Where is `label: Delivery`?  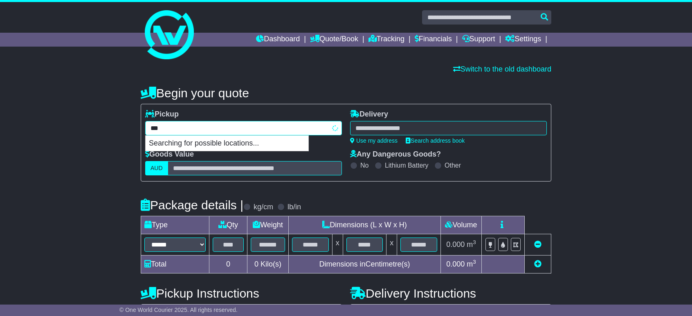 label: Delivery is located at coordinates (369, 115).